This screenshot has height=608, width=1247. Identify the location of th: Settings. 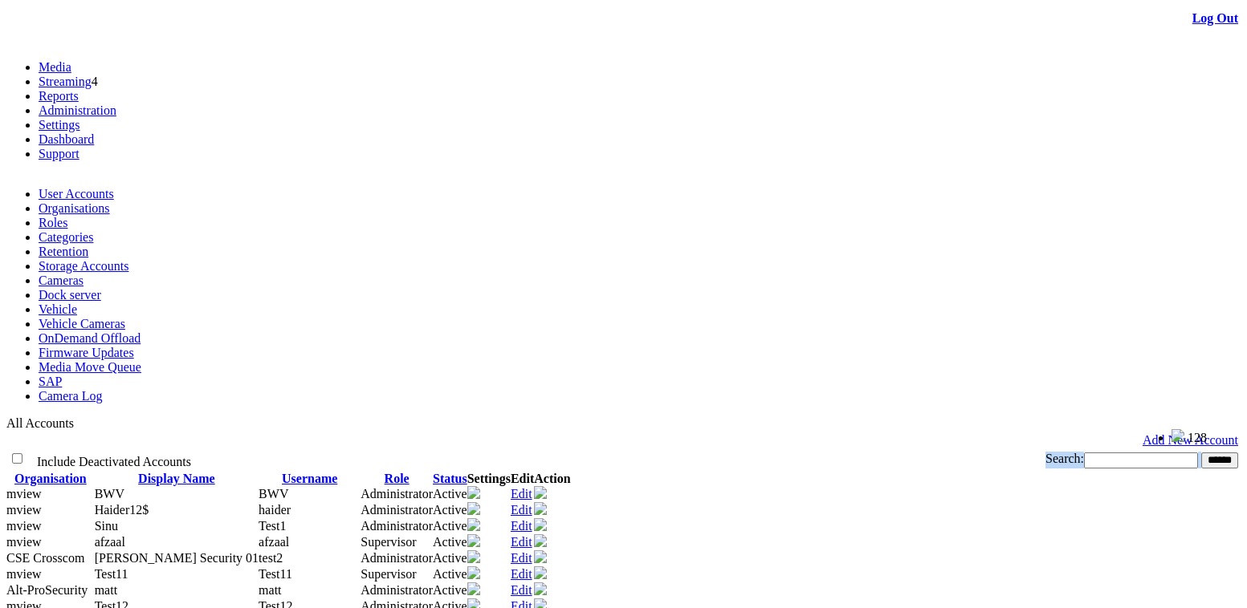
(489, 479).